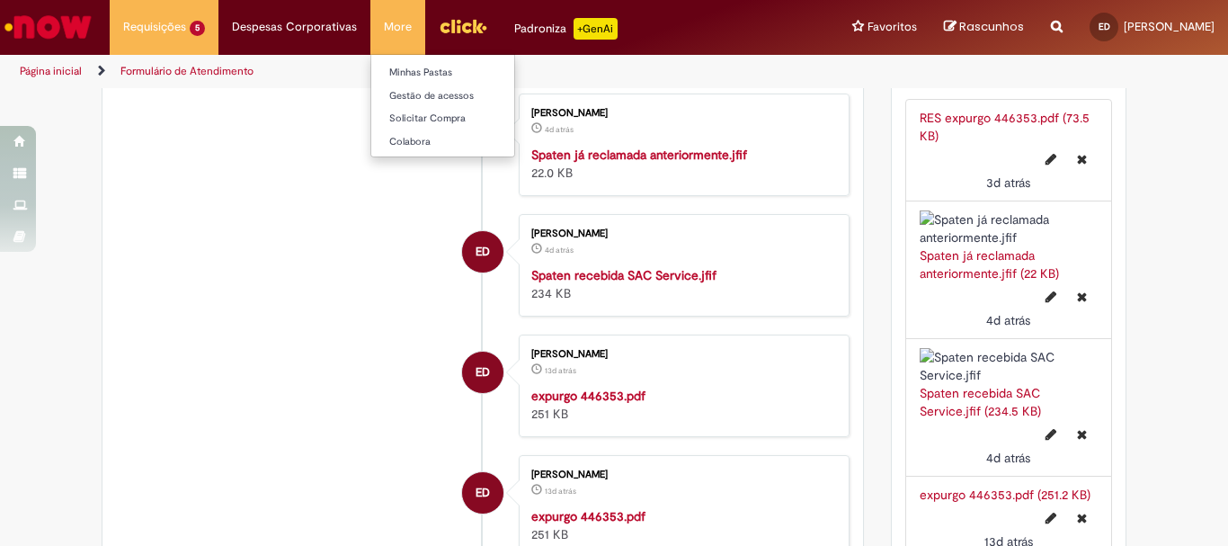 The height and width of the screenshot is (546, 1228). I want to click on a: RES expurgo 446353.pdf (73.5 KB), so click(1004, 127).